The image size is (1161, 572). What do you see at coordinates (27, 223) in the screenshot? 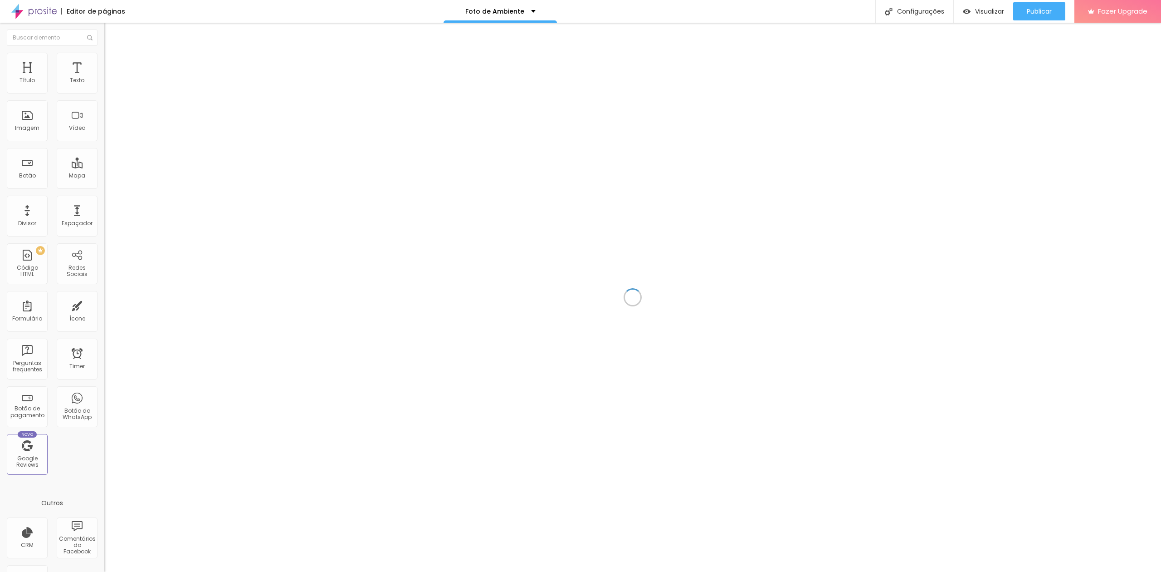
I see `div: Divisor` at bounding box center [27, 223].